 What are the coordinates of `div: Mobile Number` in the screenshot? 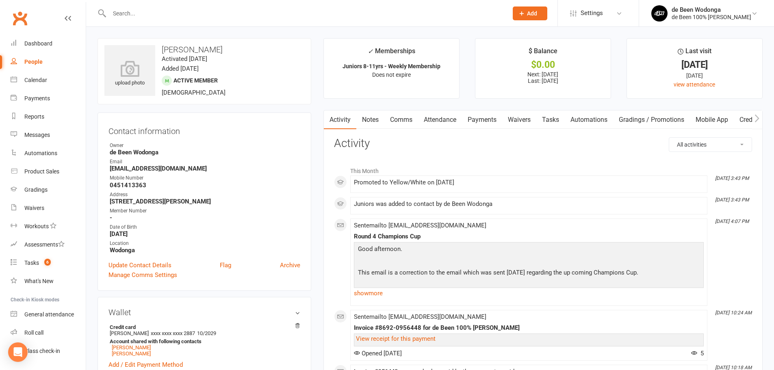 It's located at (205, 178).